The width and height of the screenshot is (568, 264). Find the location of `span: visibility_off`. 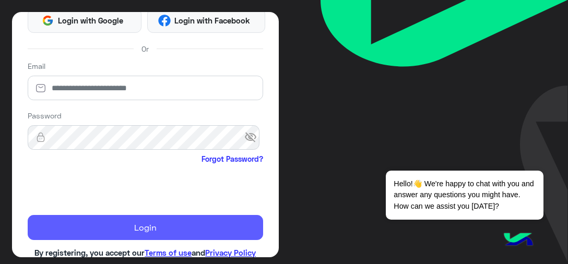

span: visibility_off is located at coordinates (254, 138).